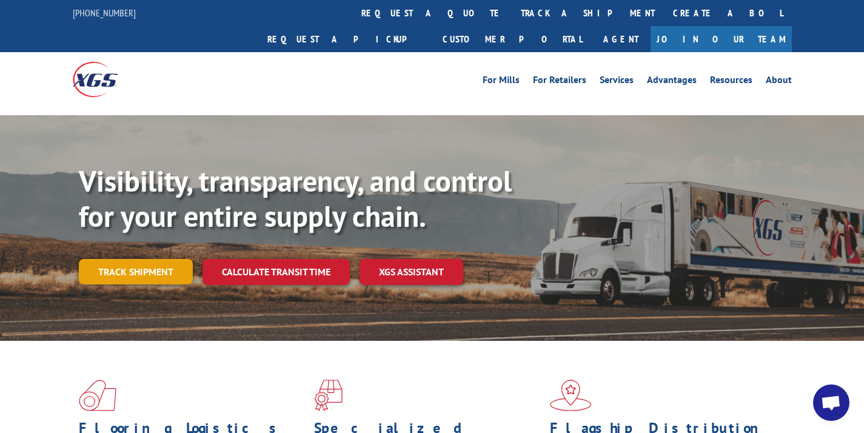 The width and height of the screenshot is (864, 433). Describe the element at coordinates (571, 395) in the screenshot. I see `img: xgs-icon-flagship-distribution-model-red` at that location.